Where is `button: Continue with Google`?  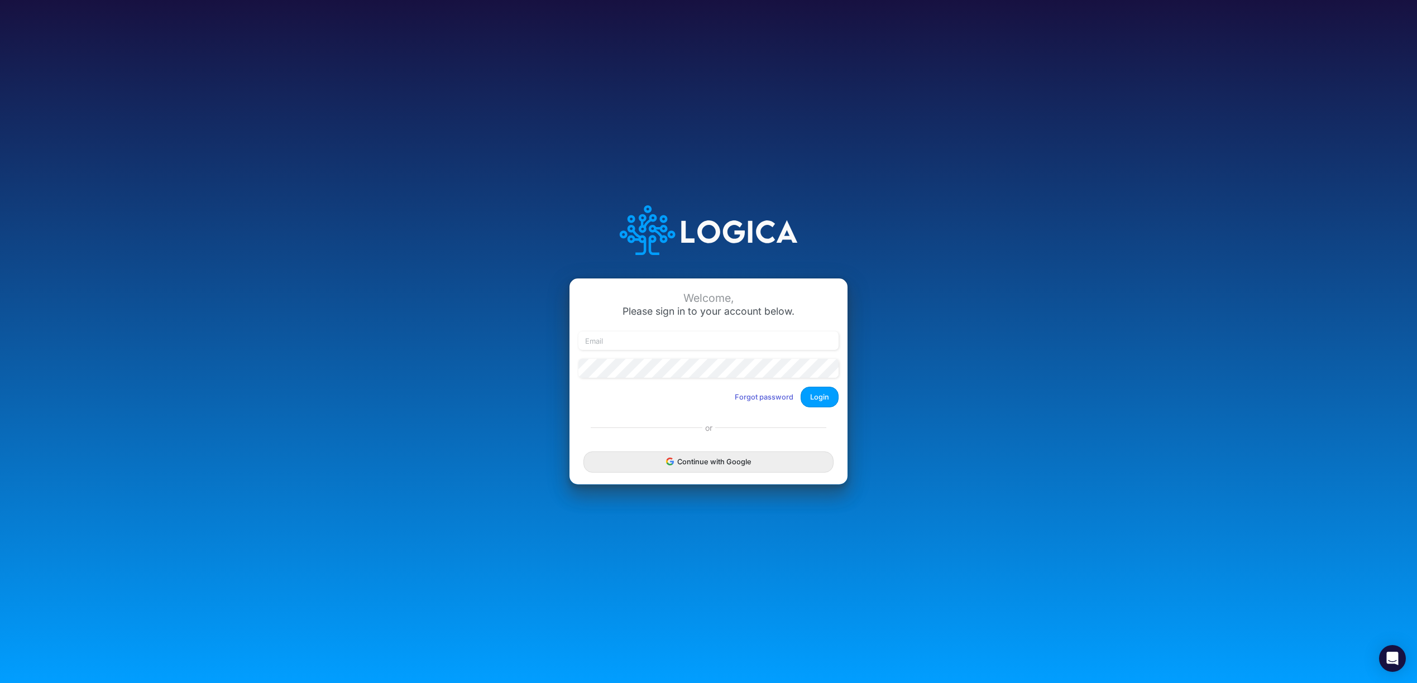
button: Continue with Google is located at coordinates (709, 462).